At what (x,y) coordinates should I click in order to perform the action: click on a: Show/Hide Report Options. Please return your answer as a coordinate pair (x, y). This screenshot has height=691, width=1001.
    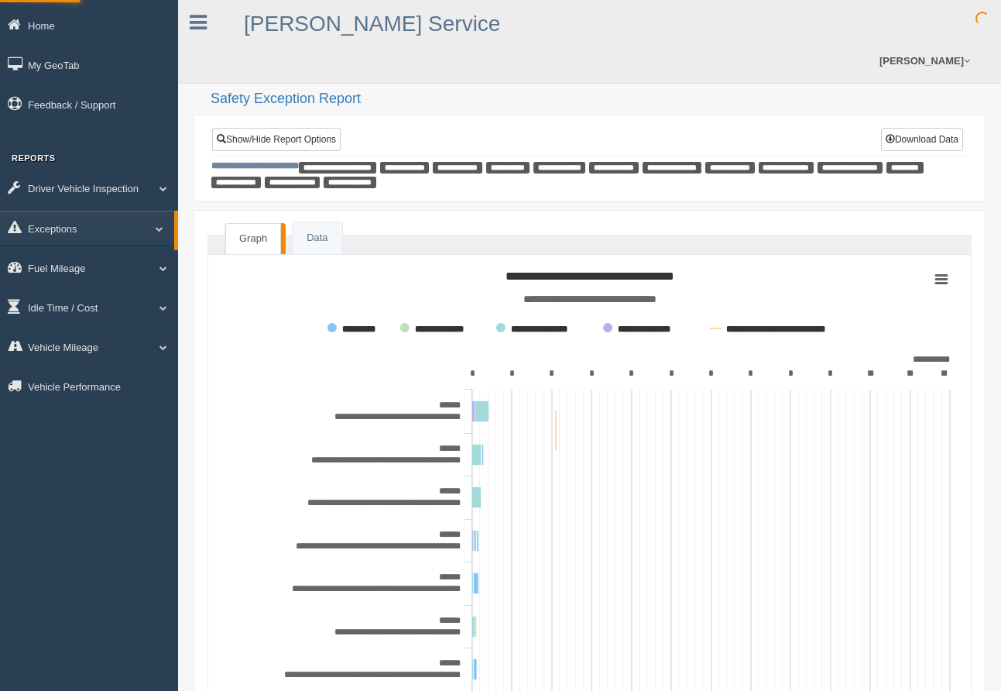
    Looking at the image, I should click on (276, 139).